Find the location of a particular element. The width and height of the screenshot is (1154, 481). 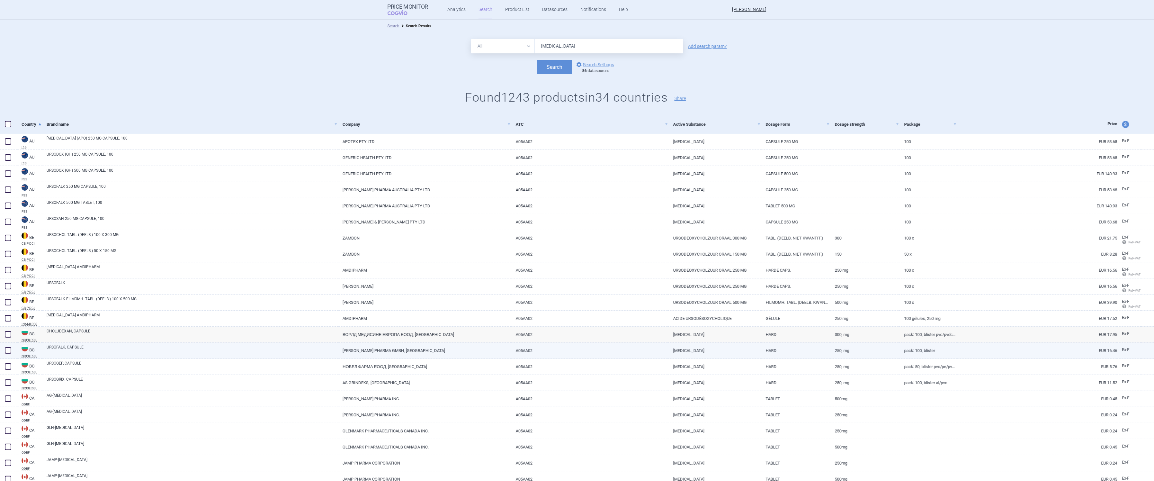

a: URSODEOXYCHOLZUUR ORAAL 250 MG is located at coordinates (714, 286).